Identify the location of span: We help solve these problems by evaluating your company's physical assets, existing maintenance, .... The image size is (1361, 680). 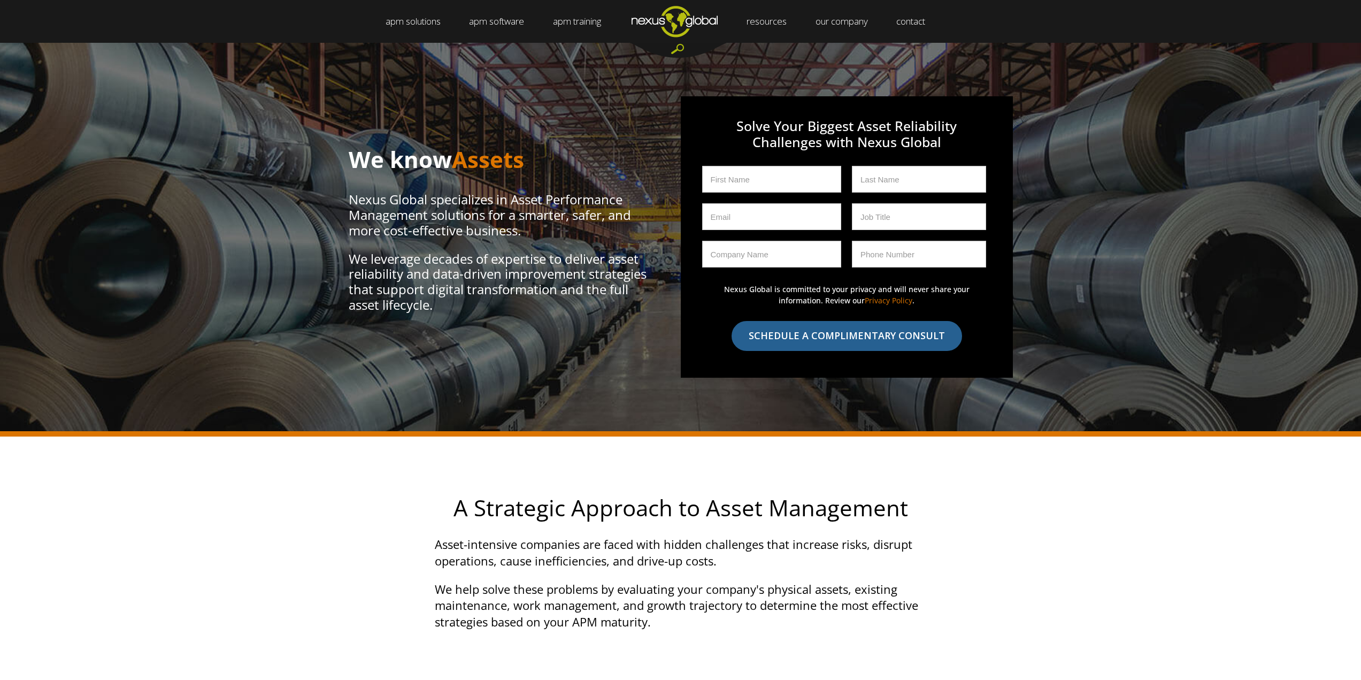
(676, 605).